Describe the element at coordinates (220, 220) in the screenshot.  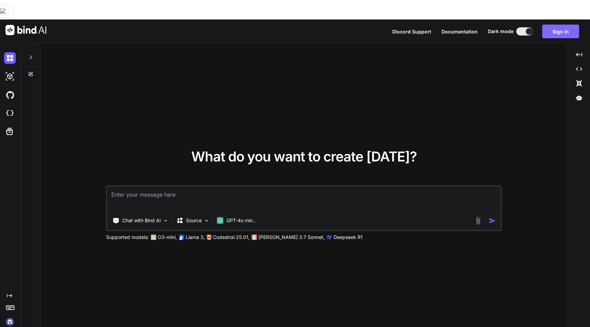
I see `img: GPT-4o mini` at that location.